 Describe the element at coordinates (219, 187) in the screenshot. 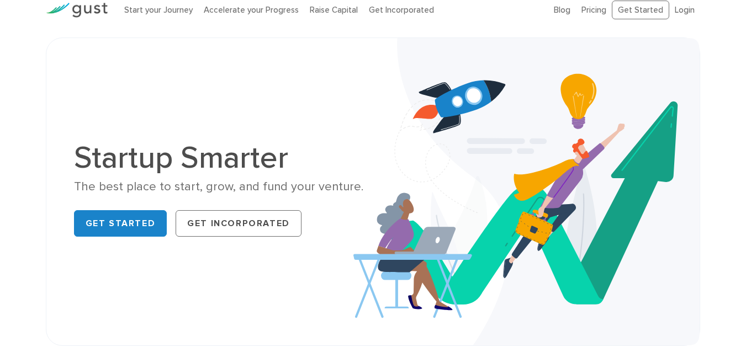

I see `div: The best place to start, grow, and fund your venture.` at that location.